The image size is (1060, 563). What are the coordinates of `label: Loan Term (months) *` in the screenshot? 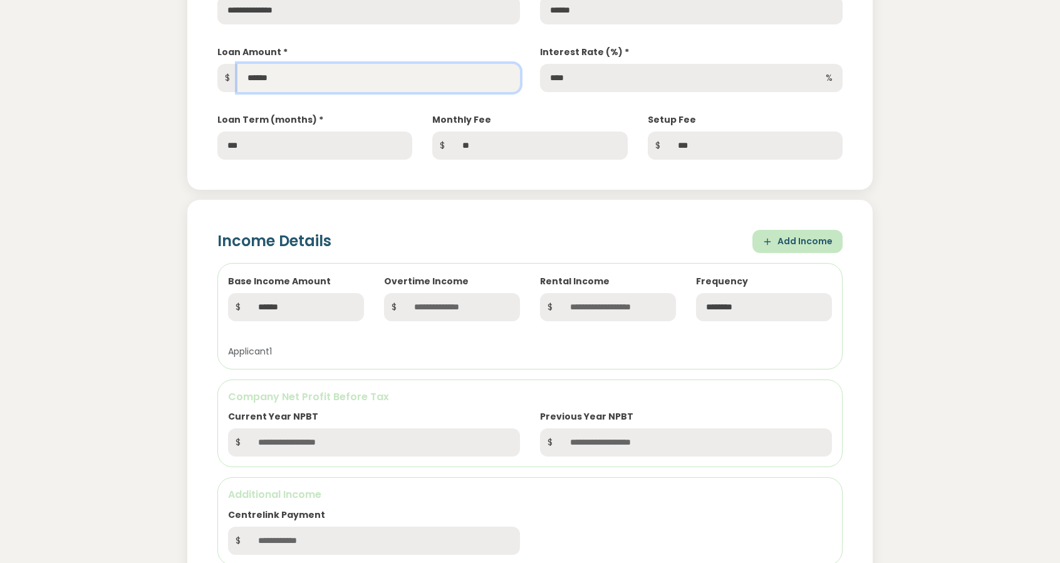 It's located at (270, 120).